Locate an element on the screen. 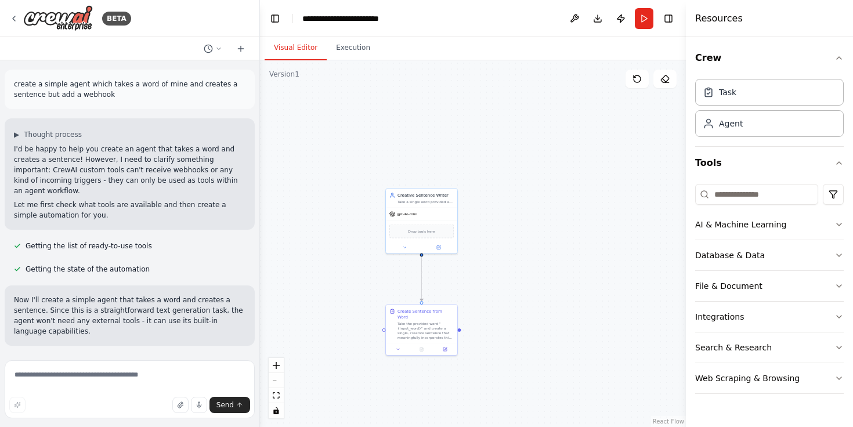 Image resolution: width=853 pixels, height=427 pixels. button: Search & Research is located at coordinates (770, 348).